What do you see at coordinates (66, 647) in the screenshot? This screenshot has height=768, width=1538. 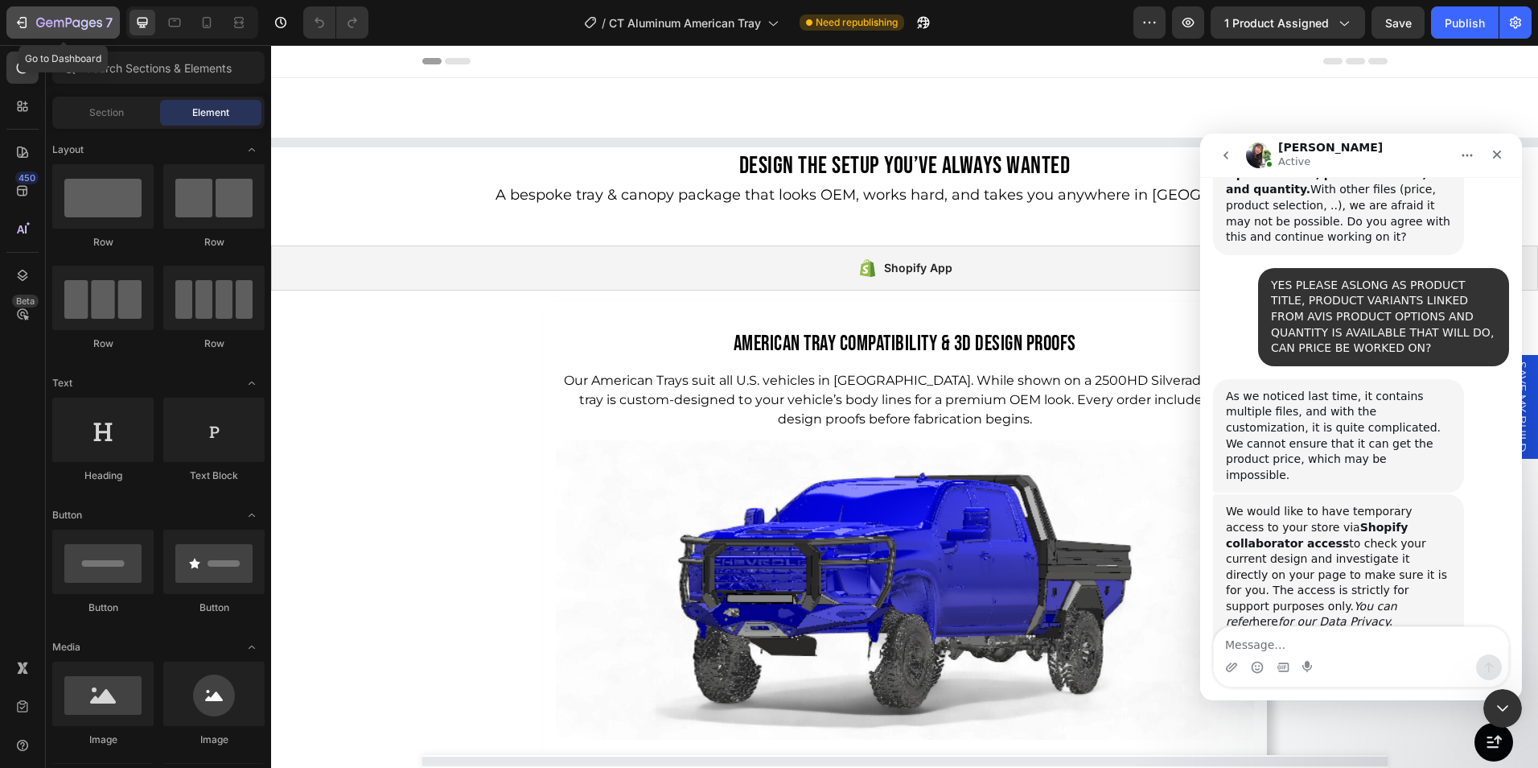 I see `span: Media` at bounding box center [66, 647].